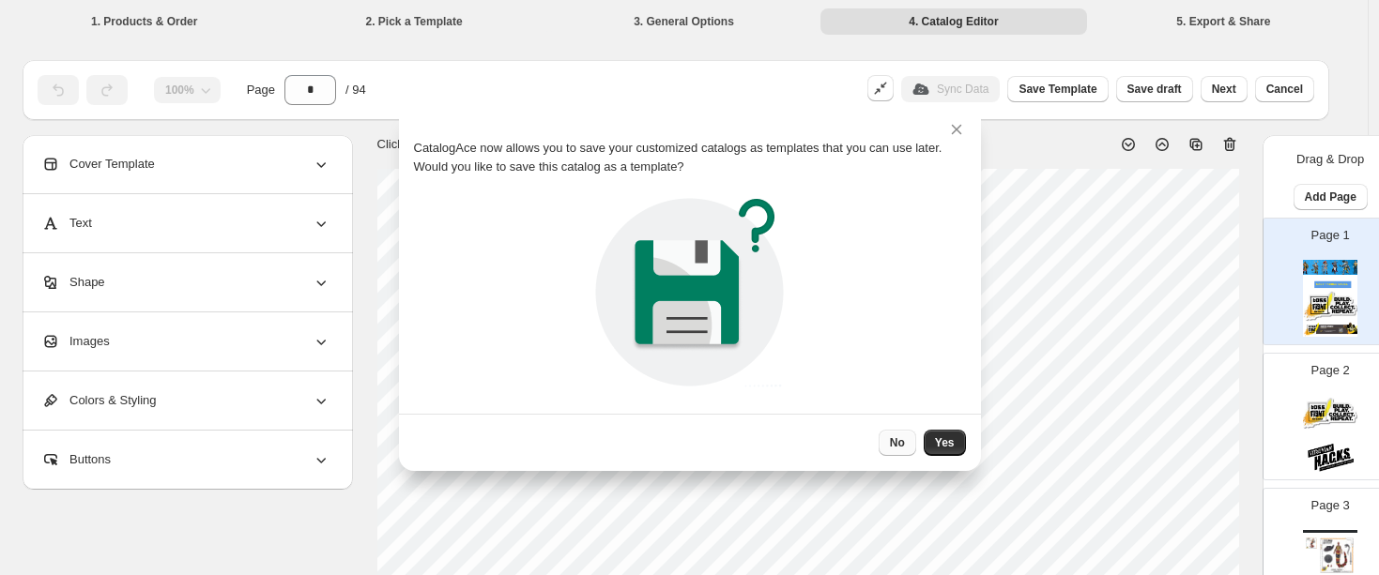  I want to click on p: CatalogAce now allows you to save your customized catalogs as templates that you can use later. W..., so click(690, 158).